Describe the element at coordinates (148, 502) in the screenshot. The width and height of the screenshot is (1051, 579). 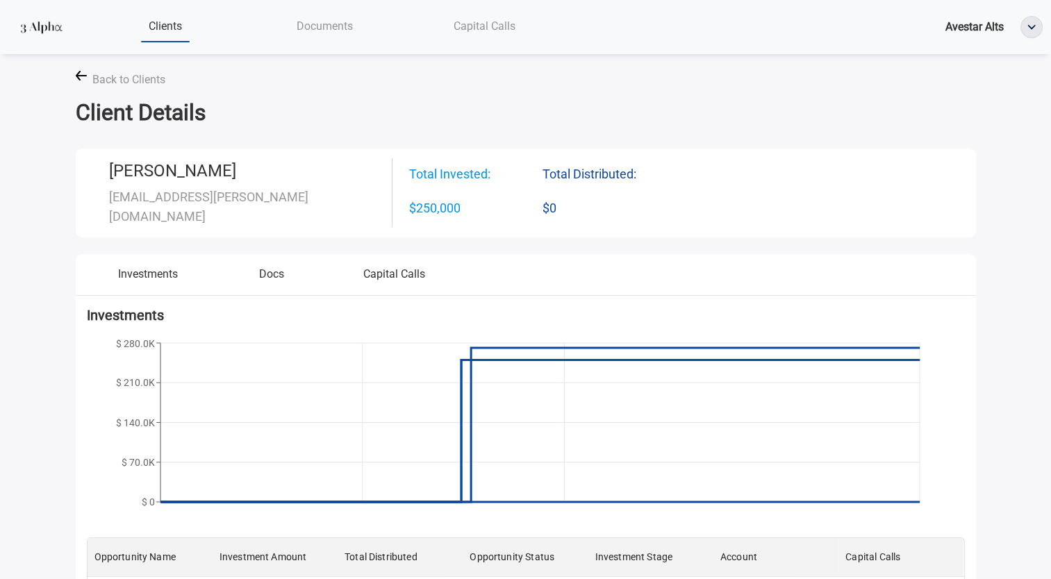
I see `tspan: $ 0` at that location.